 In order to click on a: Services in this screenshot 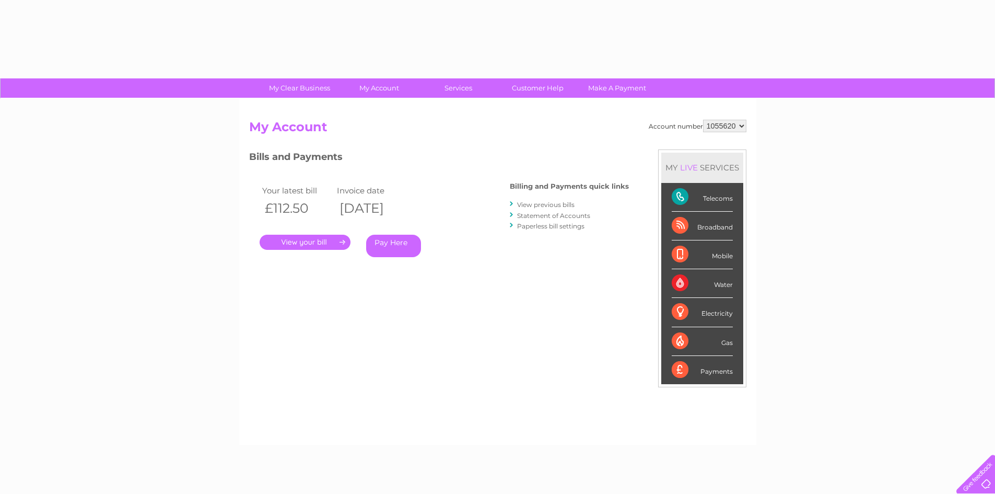, I will do `click(458, 88)`.